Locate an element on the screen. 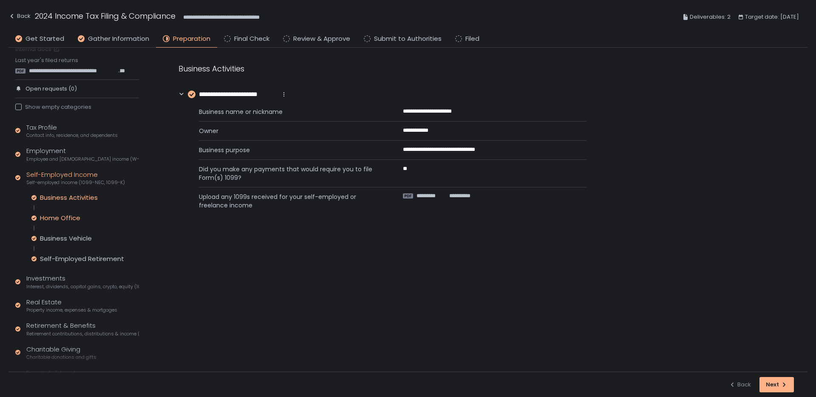 Image resolution: width=816 pixels, height=397 pixels. span: Upload any 1099s received for your self-employed or freelance income is located at coordinates (291, 201).